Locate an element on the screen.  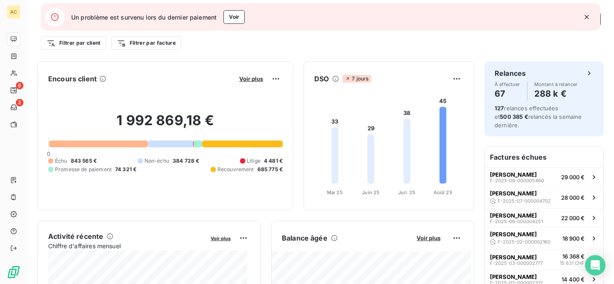
span: Non-échu is located at coordinates (157, 161).